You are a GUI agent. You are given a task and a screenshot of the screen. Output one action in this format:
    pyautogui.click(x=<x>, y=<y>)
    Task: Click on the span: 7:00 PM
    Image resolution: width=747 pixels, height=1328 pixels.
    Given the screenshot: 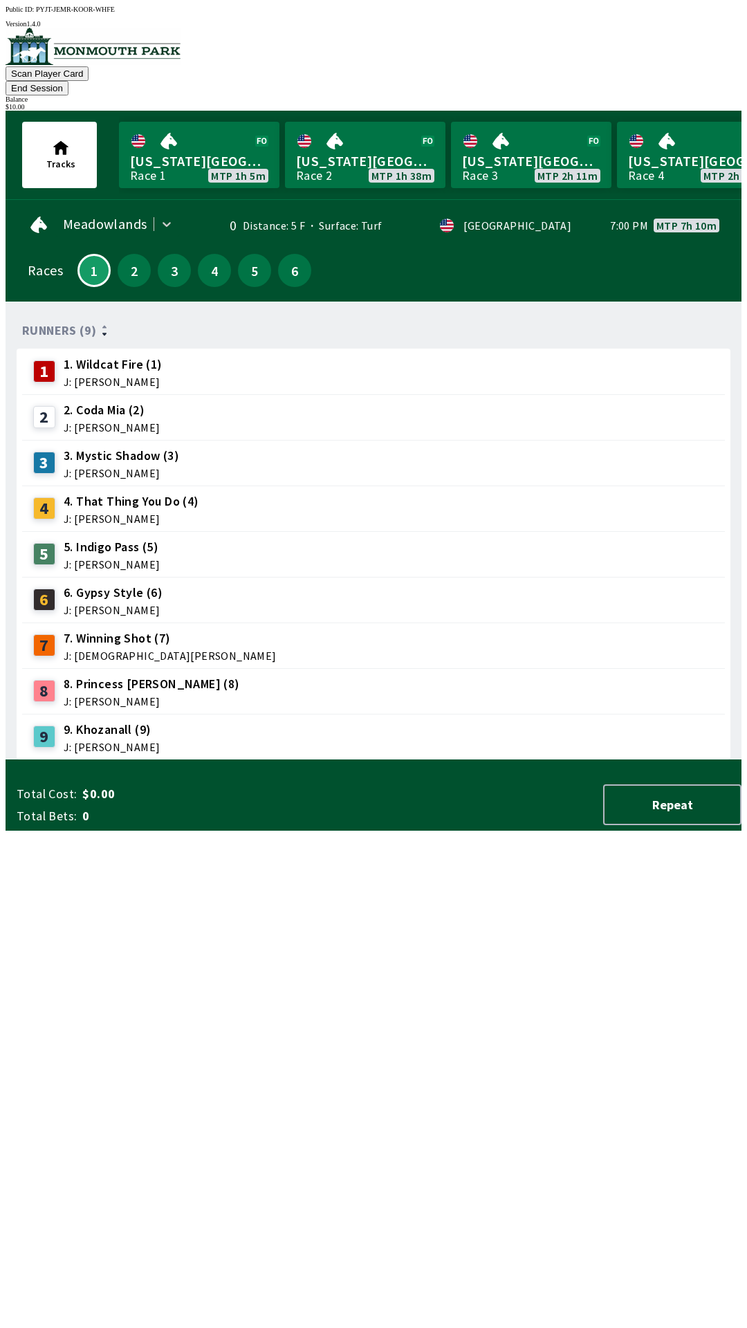 What is the action you would take?
    pyautogui.click(x=629, y=226)
    